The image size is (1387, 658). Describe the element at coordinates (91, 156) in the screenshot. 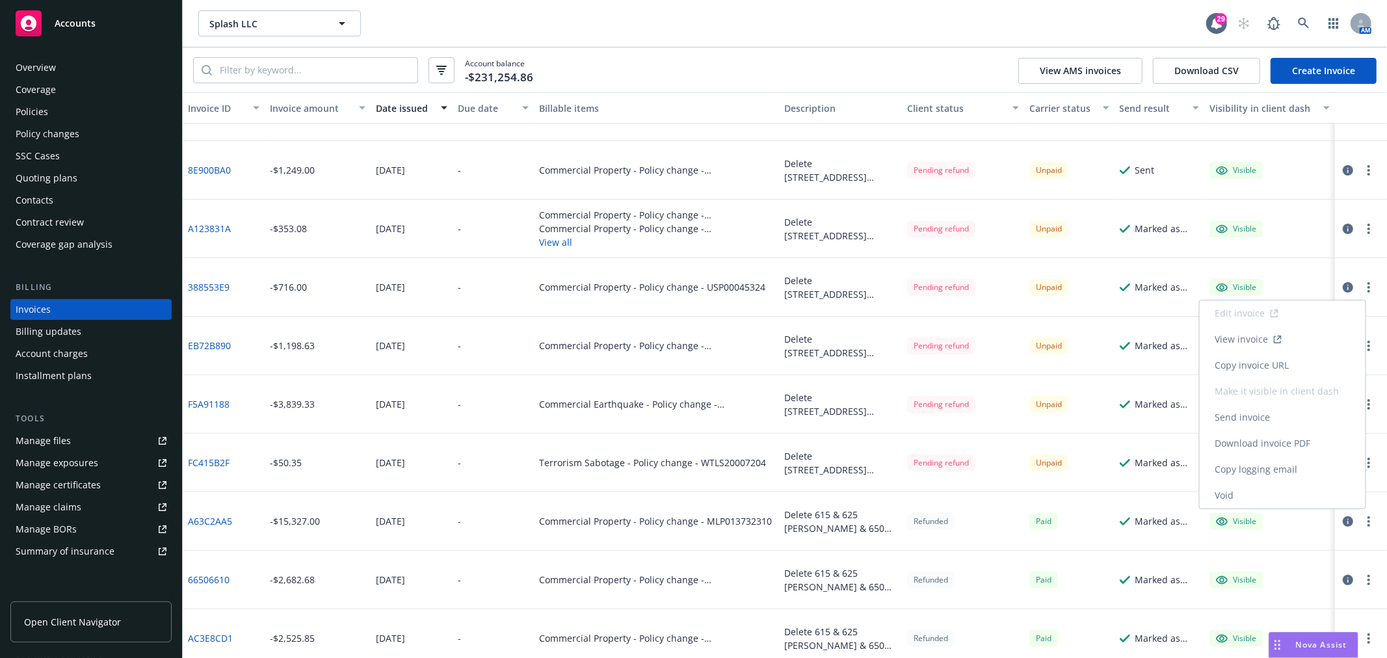

I see `a: SSC Cases` at that location.